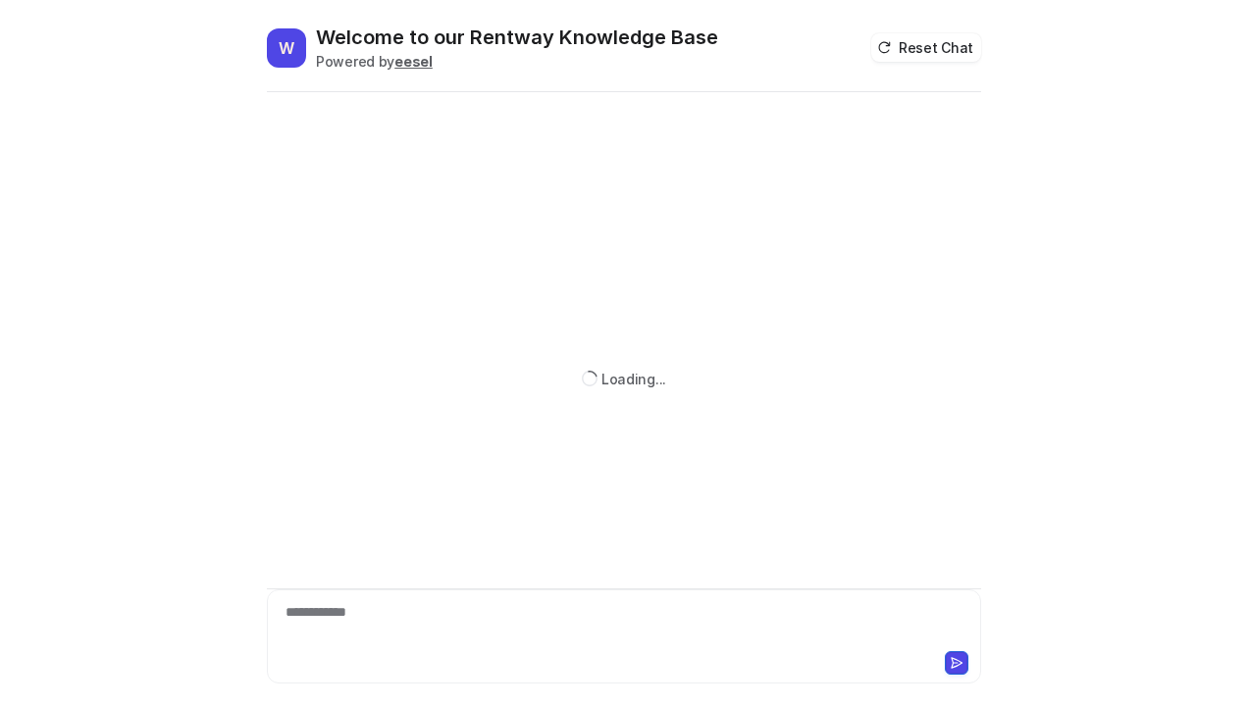  What do you see at coordinates (517, 37) in the screenshot?
I see `h2: Welcome to our Rentway Knowledge Base` at bounding box center [517, 37].